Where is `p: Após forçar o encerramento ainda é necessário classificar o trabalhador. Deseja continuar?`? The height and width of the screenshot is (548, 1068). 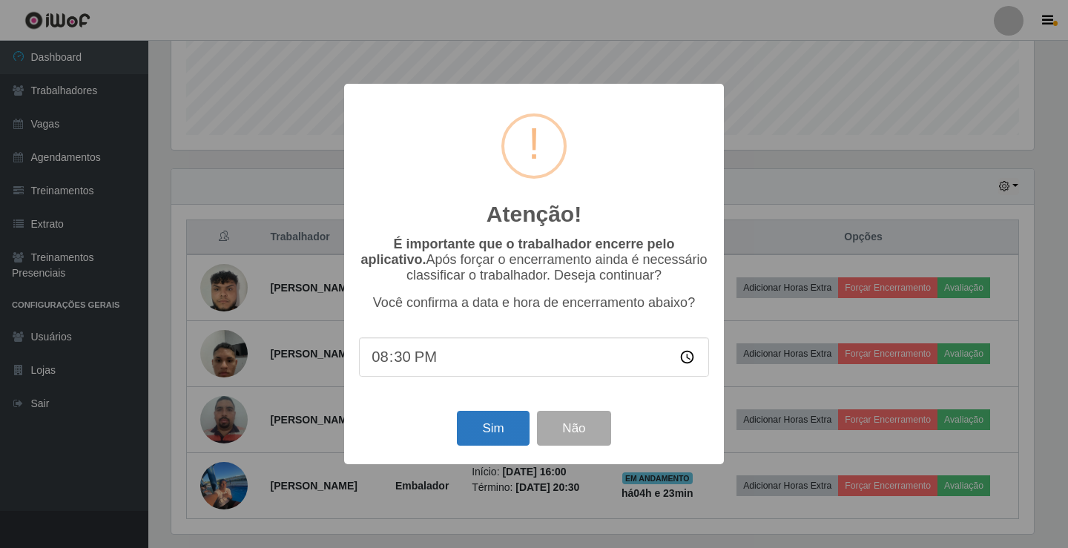 p: Após forçar o encerramento ainda é necessário classificar o trabalhador. Deseja continuar? is located at coordinates (534, 259).